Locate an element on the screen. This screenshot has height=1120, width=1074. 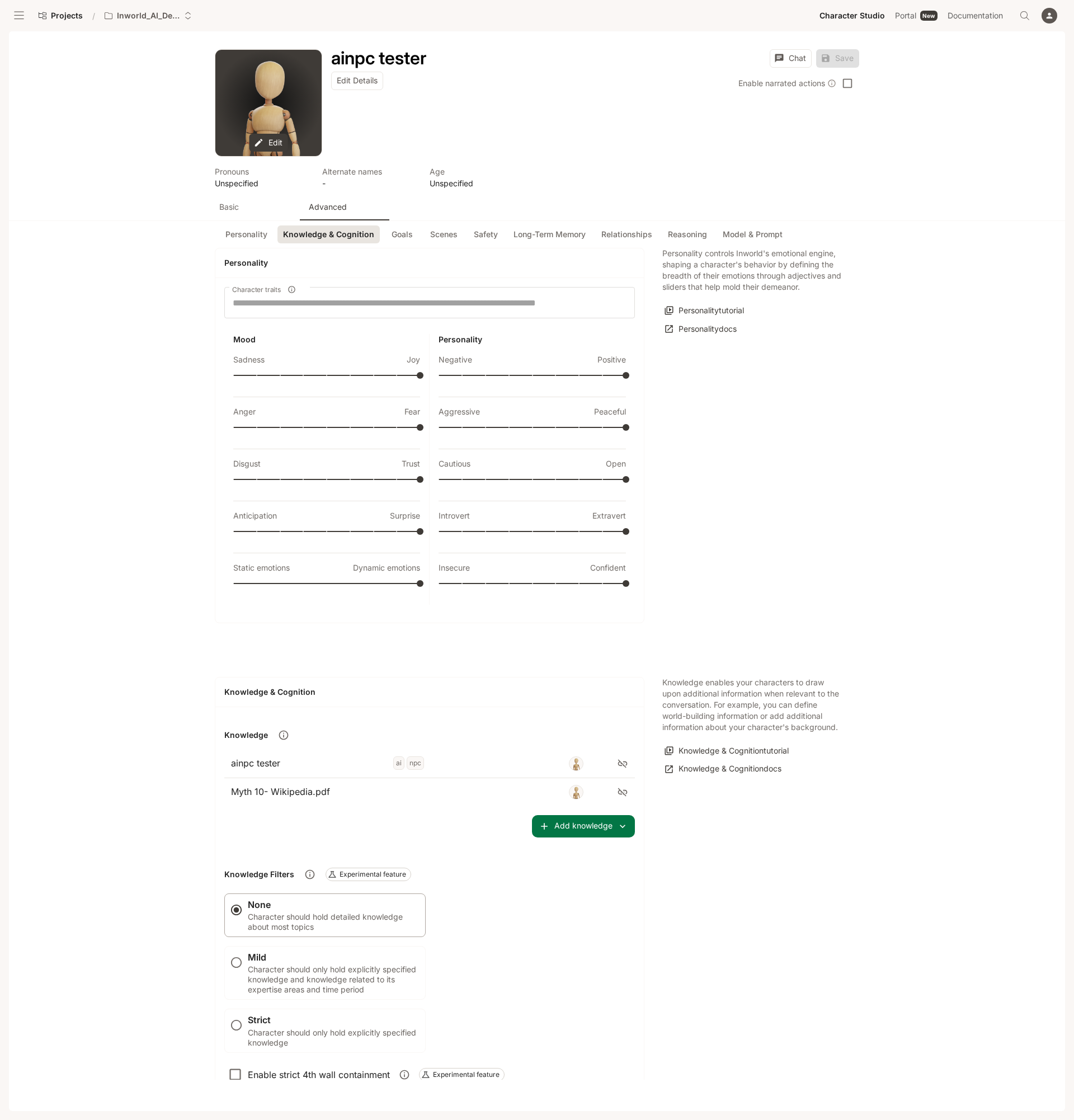
p: Disgust is located at coordinates (246, 464).